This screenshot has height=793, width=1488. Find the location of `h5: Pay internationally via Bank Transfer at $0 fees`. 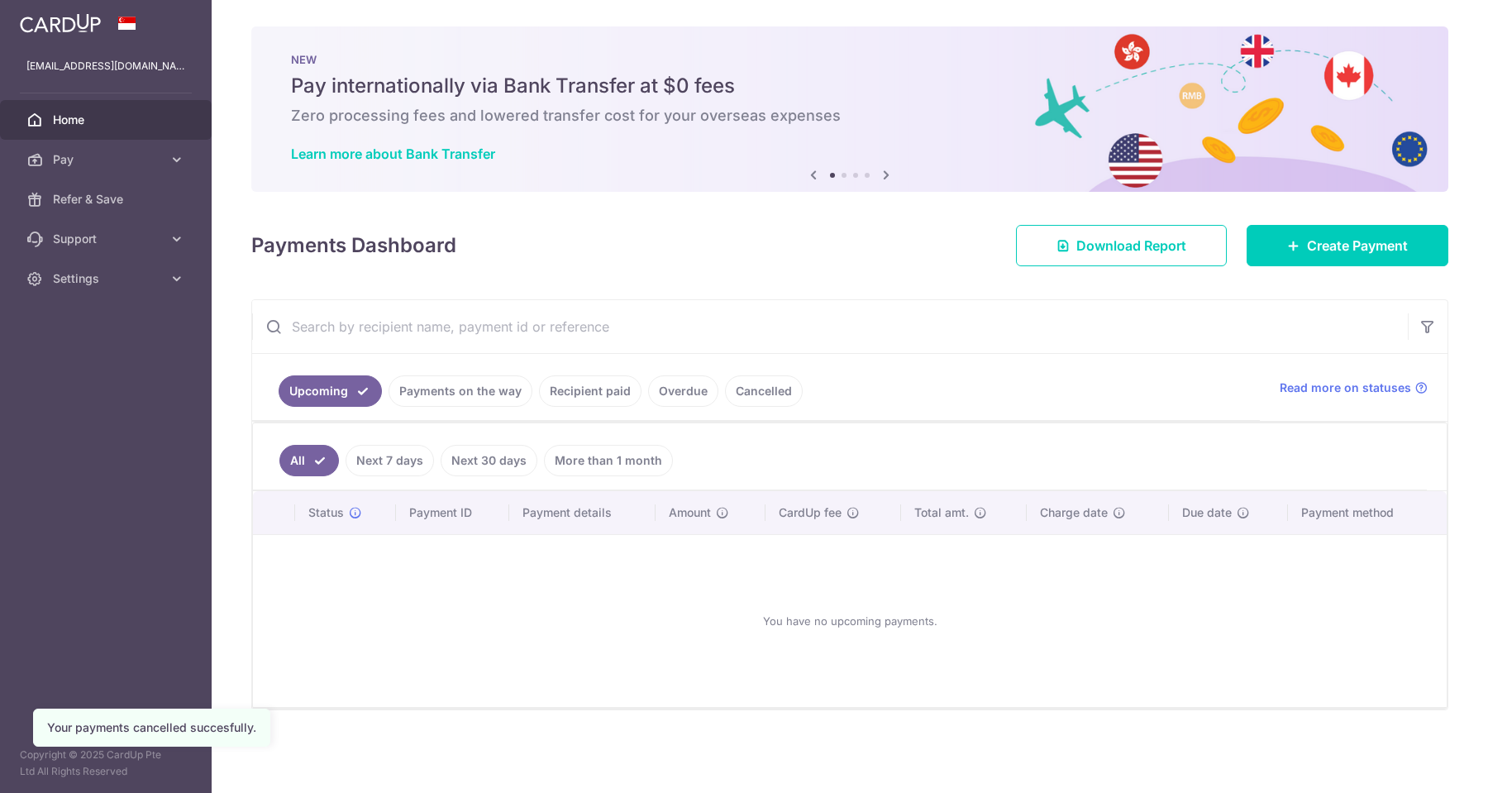

h5: Pay internationally via Bank Transfer at $0 fees is located at coordinates (850, 86).